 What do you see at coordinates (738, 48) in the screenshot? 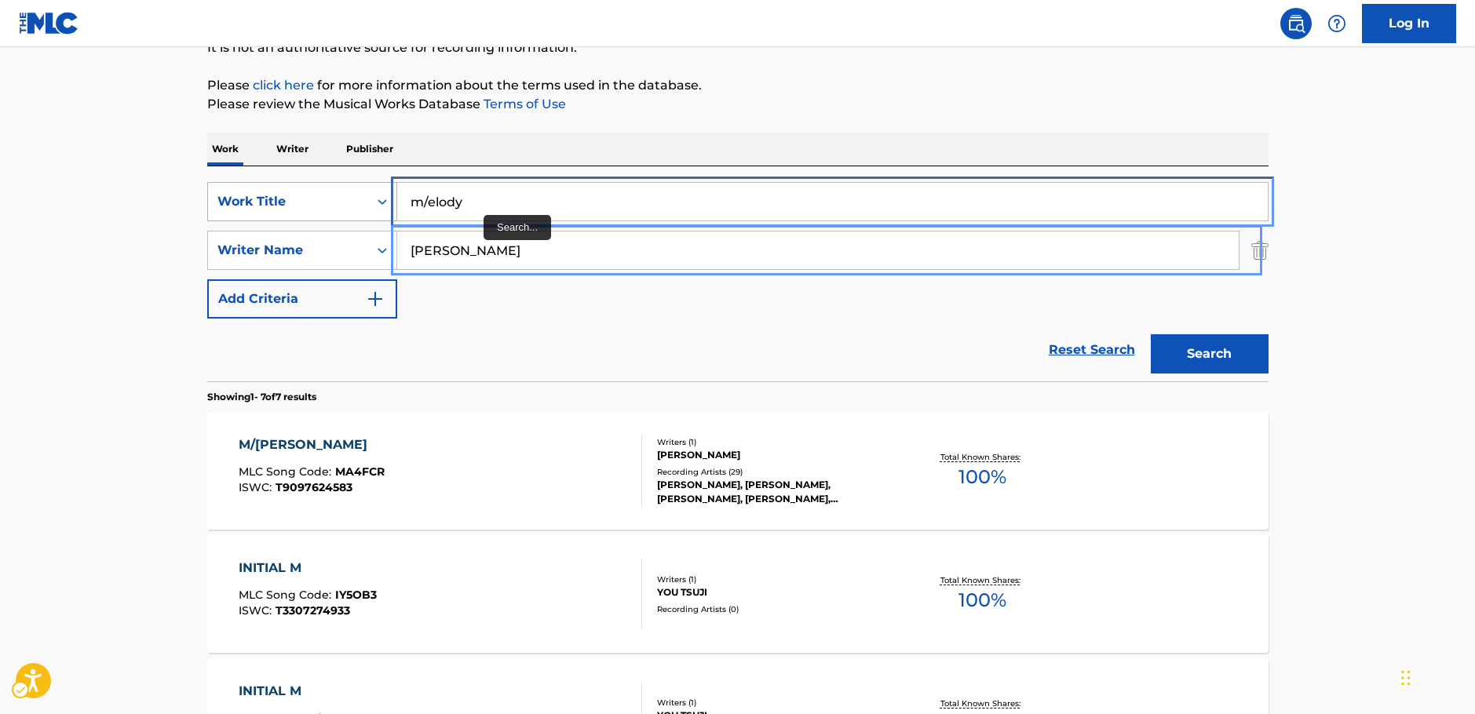
I see `p: It is not an authoritative source for recording information.` at bounding box center [738, 48].